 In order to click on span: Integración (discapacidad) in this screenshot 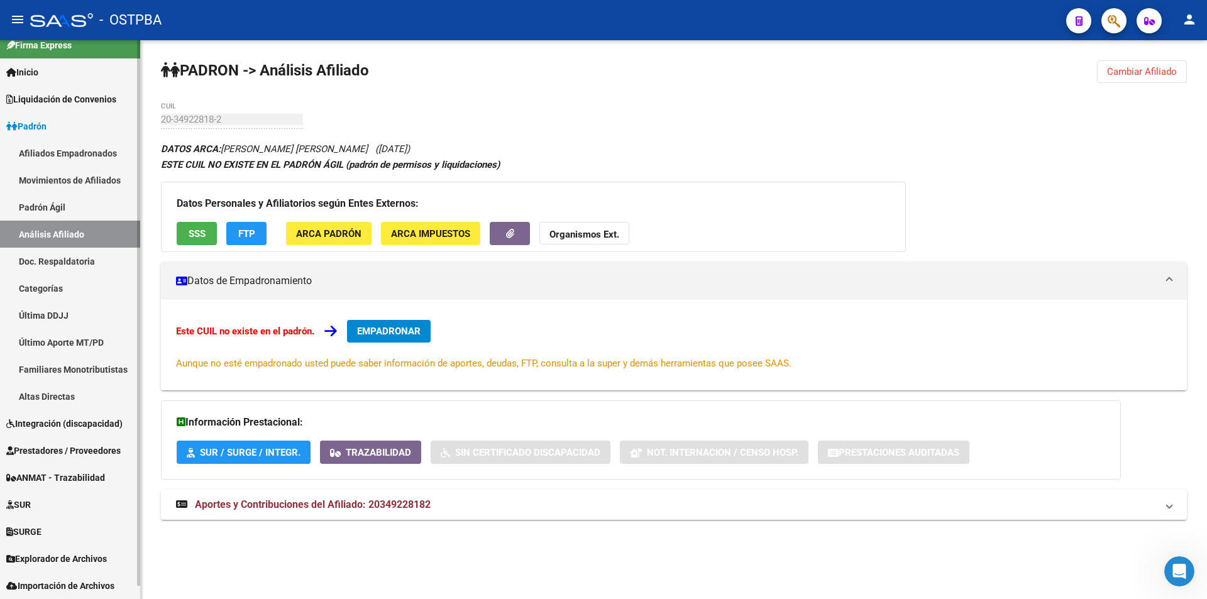, I will do `click(64, 424)`.